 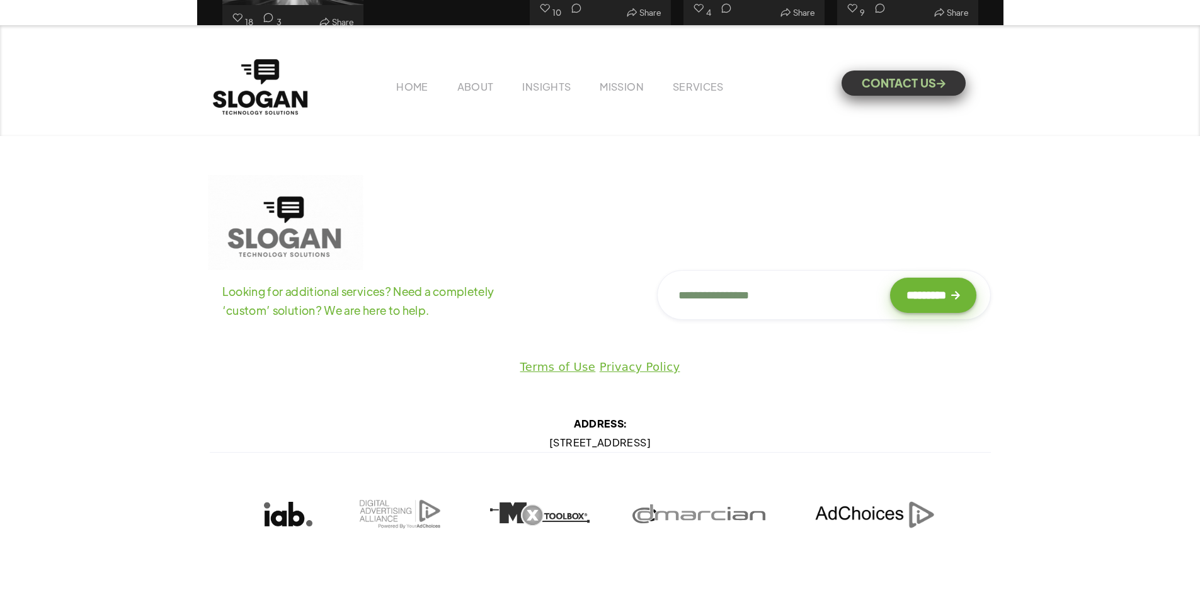 I want to click on p: Looking for additional services? Need a completely ‘custom’ solution? We are here to help., so click(x=375, y=301).